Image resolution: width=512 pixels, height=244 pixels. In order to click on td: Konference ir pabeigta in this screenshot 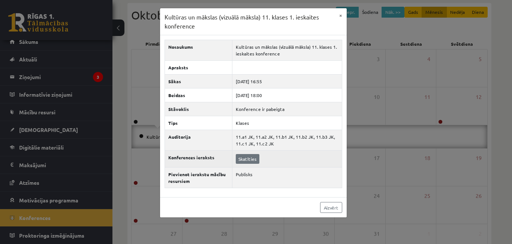, I will do `click(287, 109)`.